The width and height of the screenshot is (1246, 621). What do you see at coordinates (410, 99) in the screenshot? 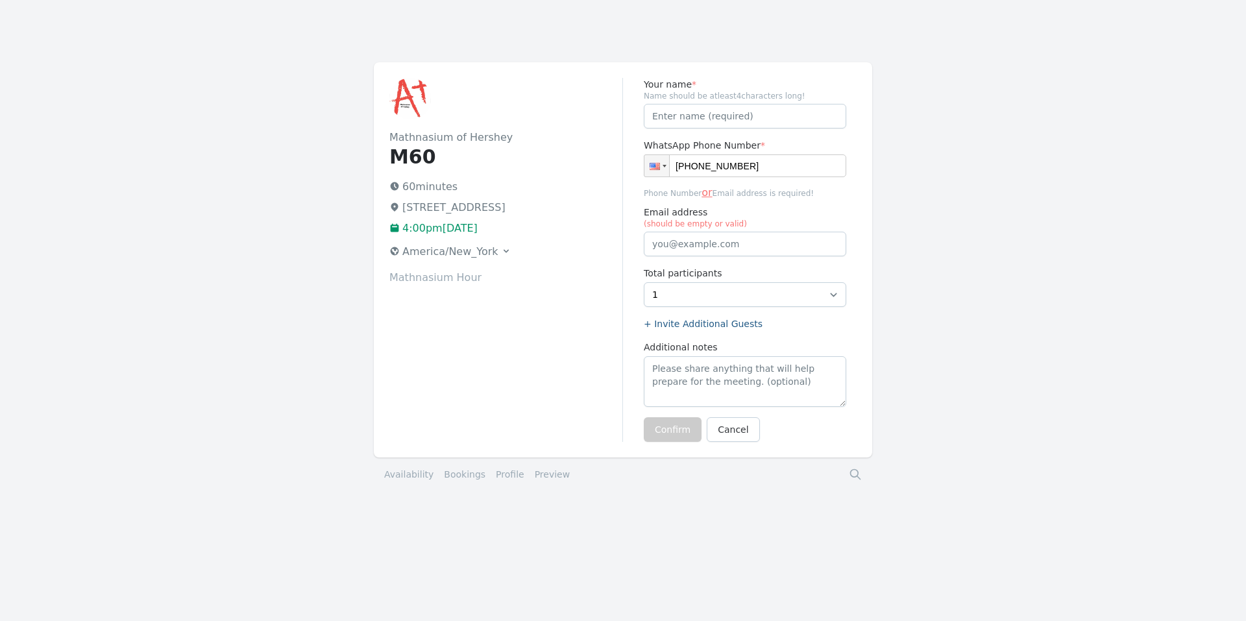
I see `img: Mathnasium of Hershey` at bounding box center [410, 99].